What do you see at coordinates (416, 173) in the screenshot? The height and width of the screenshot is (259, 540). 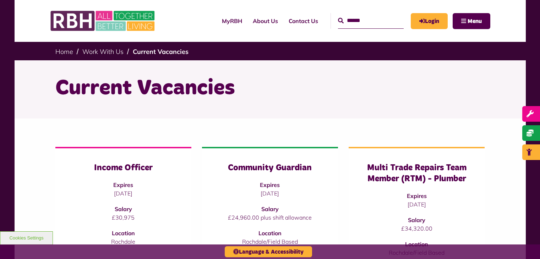 I see `h3: Multi Trade Repairs Team Member (RTM) - Plumber` at bounding box center [416, 173].